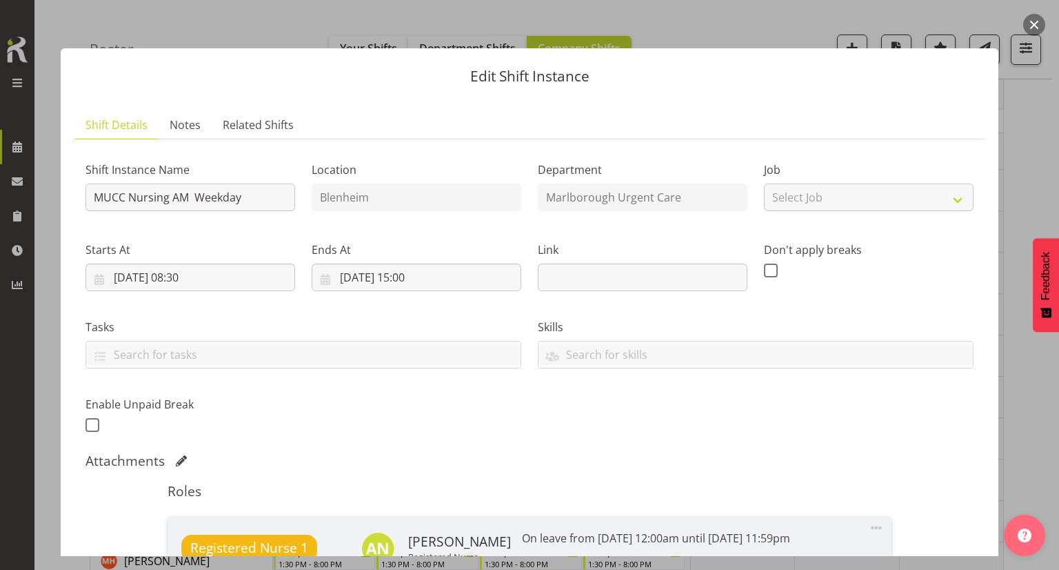 This screenshot has height=570, width=1059. What do you see at coordinates (869, 250) in the screenshot?
I see `label: Don't apply breaks` at bounding box center [869, 250].